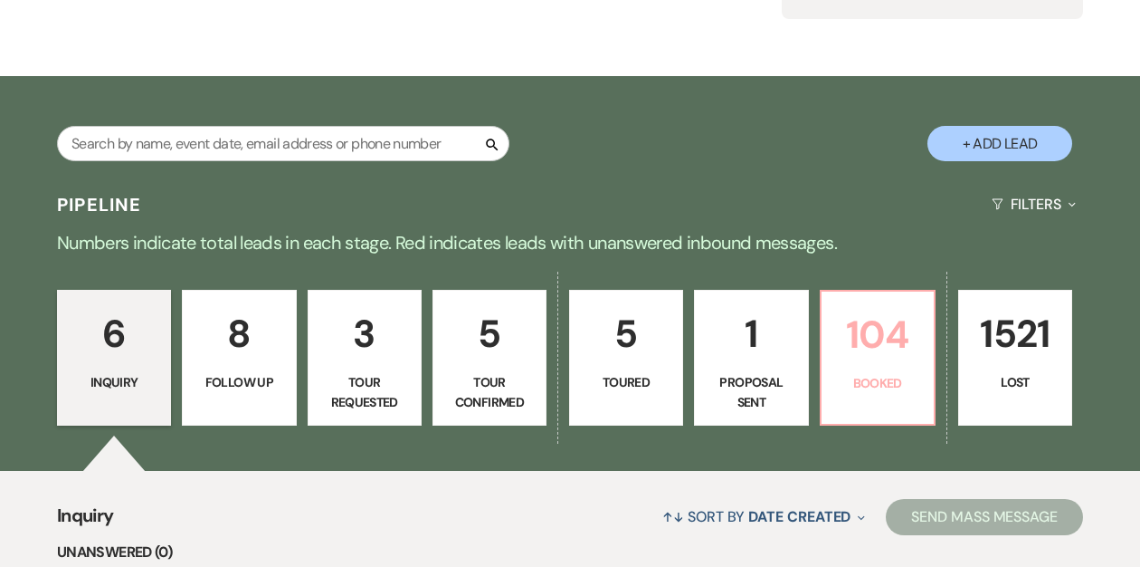 This screenshot has height=567, width=1140. What do you see at coordinates (85, 520) in the screenshot?
I see `span: Inquiry` at bounding box center [85, 520].